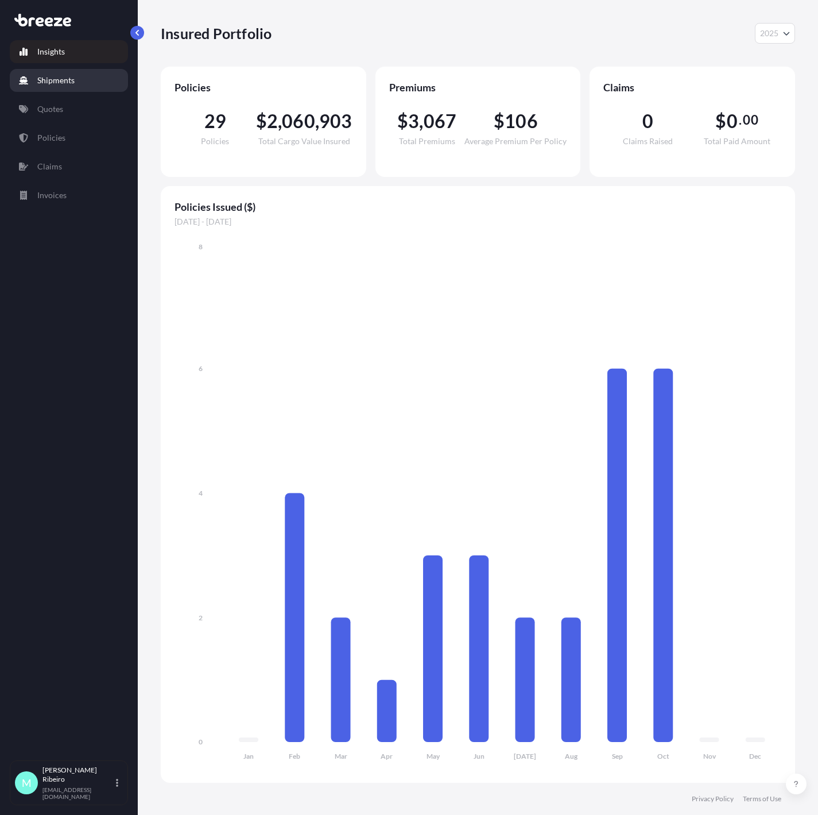  What do you see at coordinates (69, 80) in the screenshot?
I see `a: Shipments` at bounding box center [69, 80].